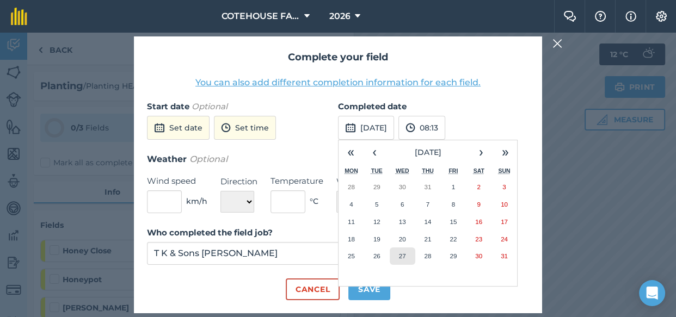 The width and height of the screenshot is (676, 317). Describe the element at coordinates (245, 128) in the screenshot. I see `button: Set time` at that location.